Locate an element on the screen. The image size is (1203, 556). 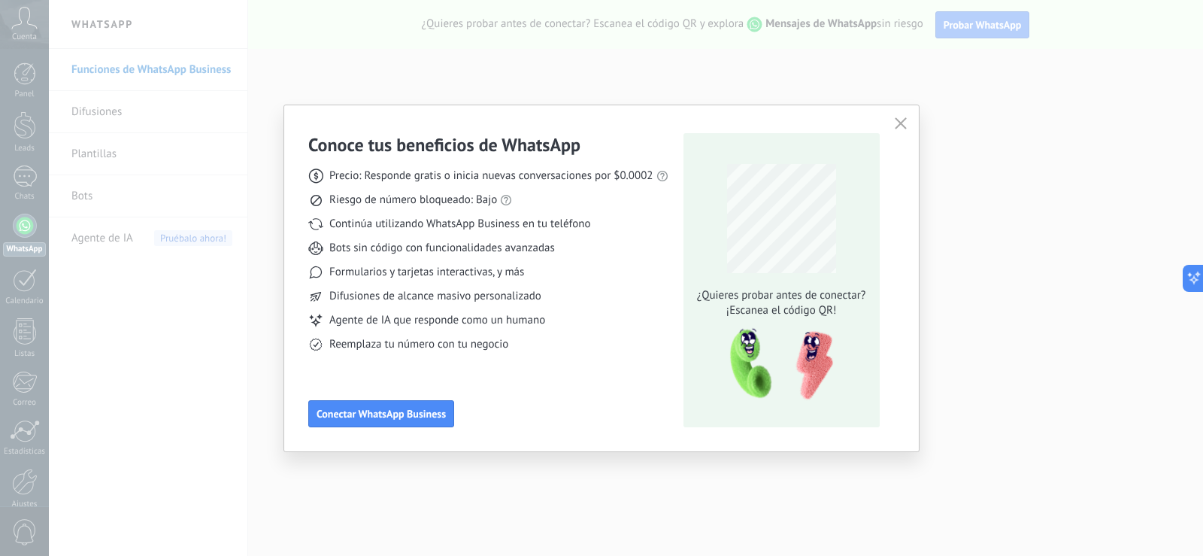
span: Continúa utilizando WhatsApp Business en tu teléfono is located at coordinates (459, 224).